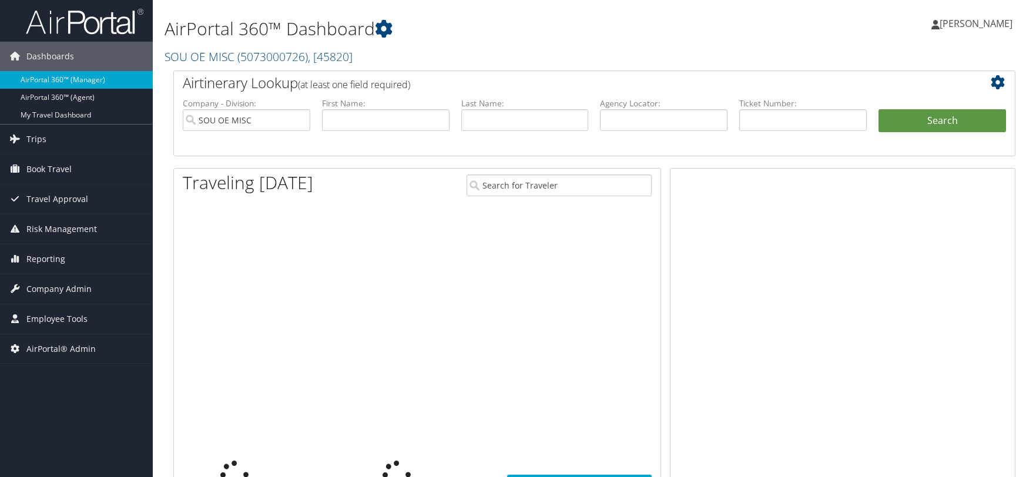 This screenshot has width=1036, height=477. What do you see at coordinates (246, 103) in the screenshot?
I see `label: Company - Division:` at bounding box center [246, 103].